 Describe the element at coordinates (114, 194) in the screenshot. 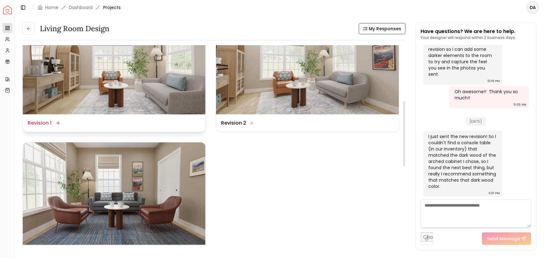

I see `img: Revision 3` at that location.